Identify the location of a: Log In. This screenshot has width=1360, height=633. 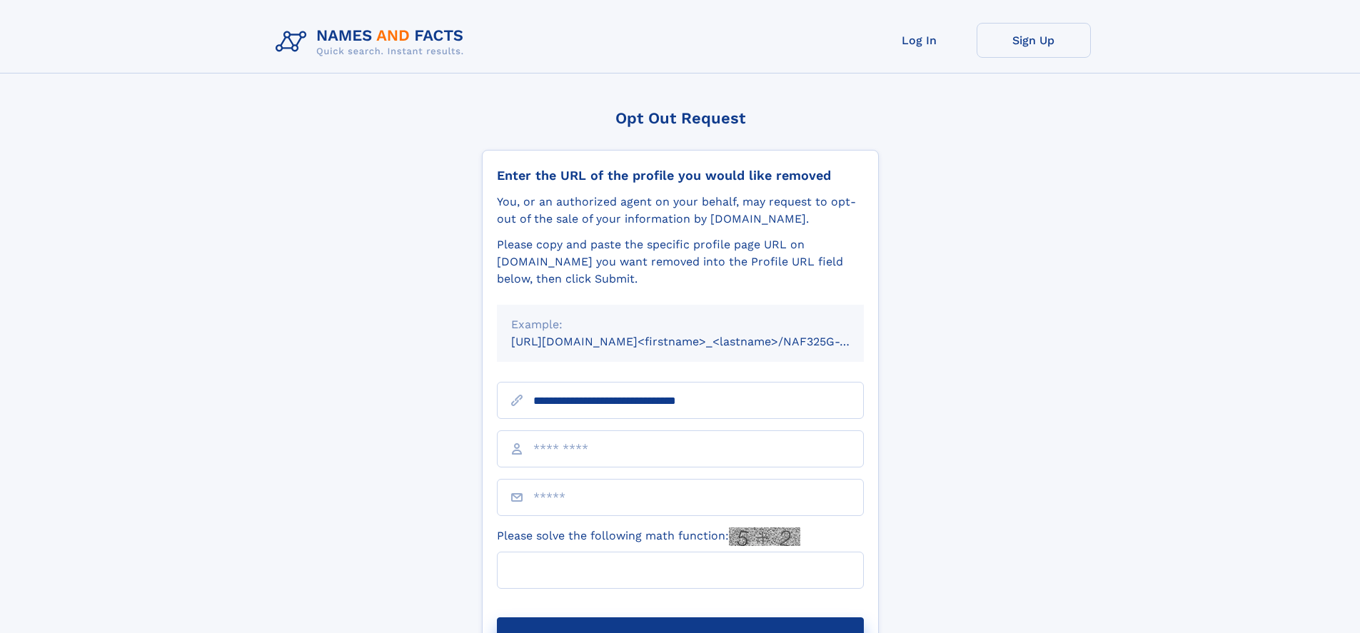
(920, 40).